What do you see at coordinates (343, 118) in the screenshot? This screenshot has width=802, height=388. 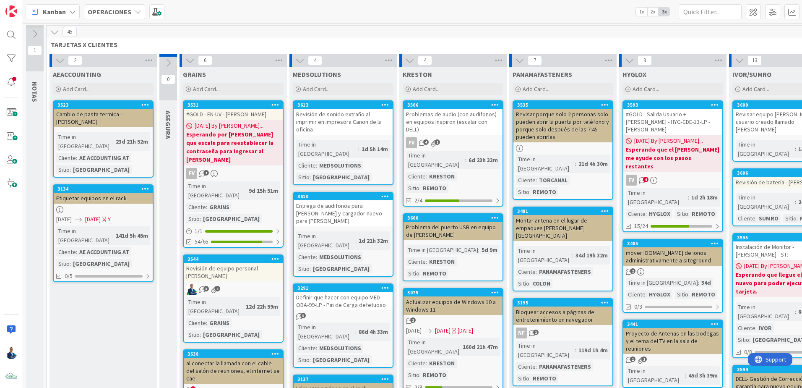 I see `div: 3613Revisión de sonido extraño al imprimir en impresora Canon de la oficina` at bounding box center [343, 118].